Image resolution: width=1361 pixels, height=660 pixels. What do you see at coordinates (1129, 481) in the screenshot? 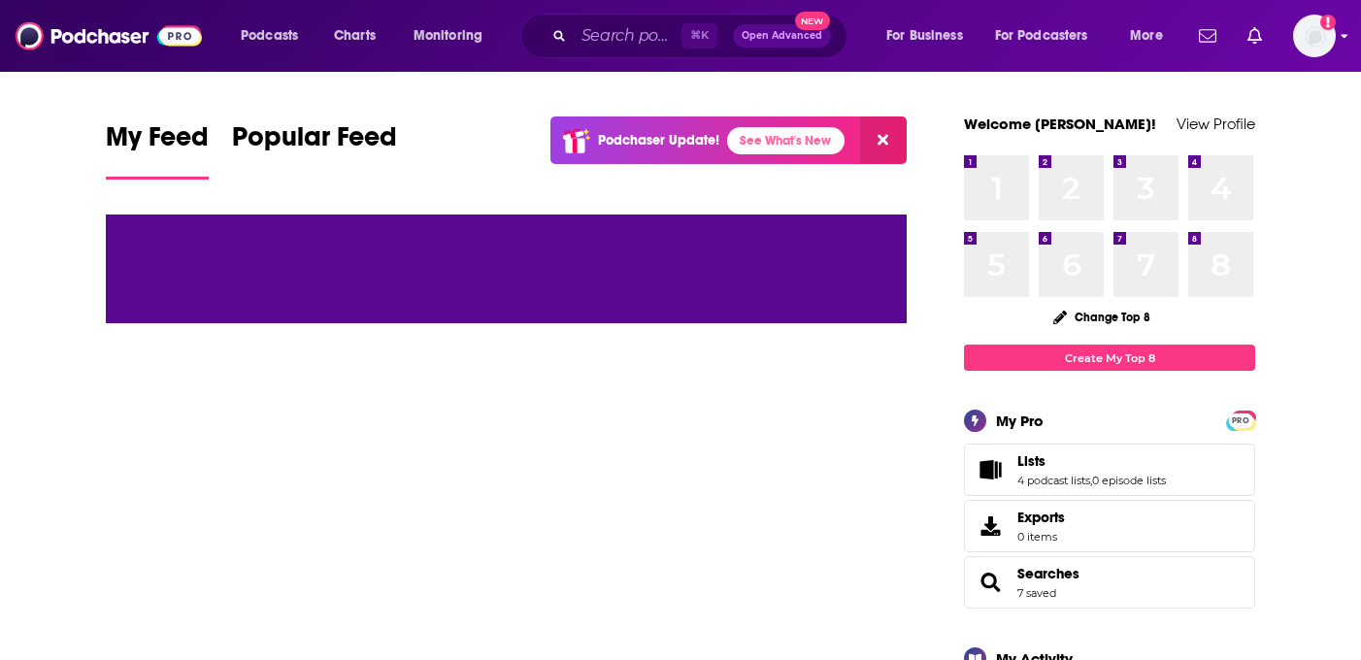
I see `a: 0 episode lists` at bounding box center [1129, 481].